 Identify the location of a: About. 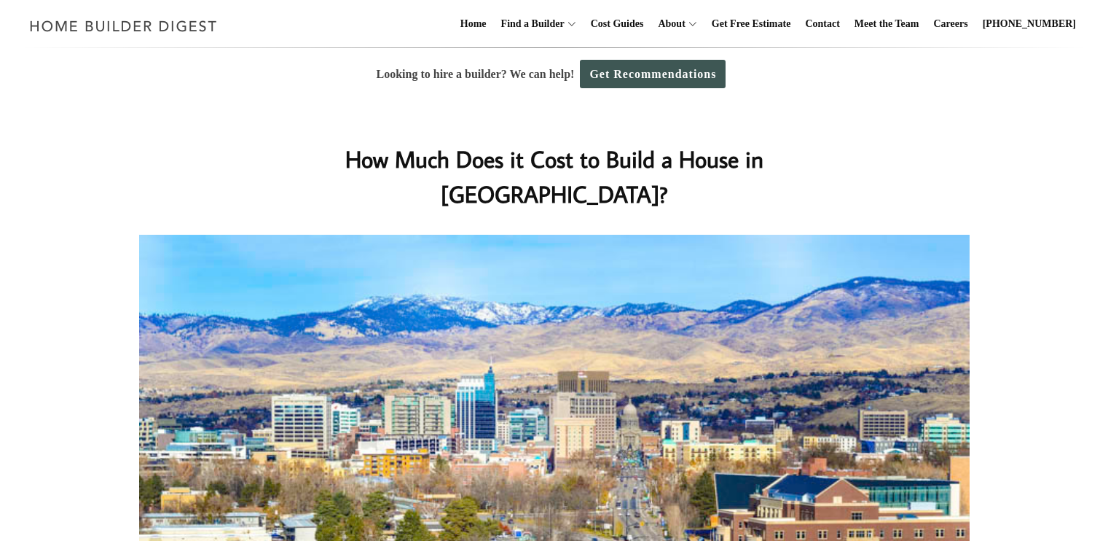
(668, 24).